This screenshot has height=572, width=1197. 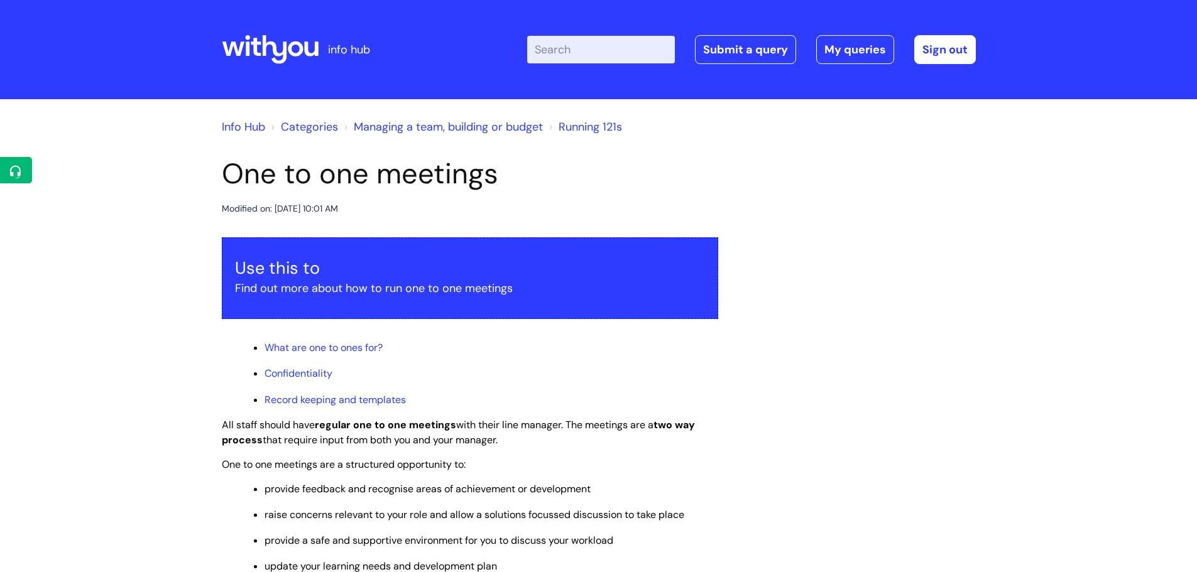 What do you see at coordinates (458, 433) in the screenshot?
I see `span: All staff should have with their line manager. The meetings are a that require input from both yo...` at bounding box center [458, 433].